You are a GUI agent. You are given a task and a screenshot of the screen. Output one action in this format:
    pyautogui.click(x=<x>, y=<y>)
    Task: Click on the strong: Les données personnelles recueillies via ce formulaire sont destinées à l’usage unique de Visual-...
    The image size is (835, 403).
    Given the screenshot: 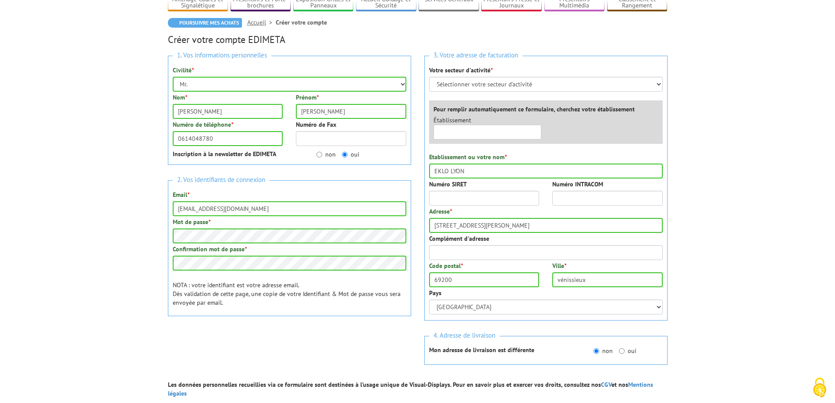 What is the action you would take?
    pyautogui.click(x=410, y=389)
    